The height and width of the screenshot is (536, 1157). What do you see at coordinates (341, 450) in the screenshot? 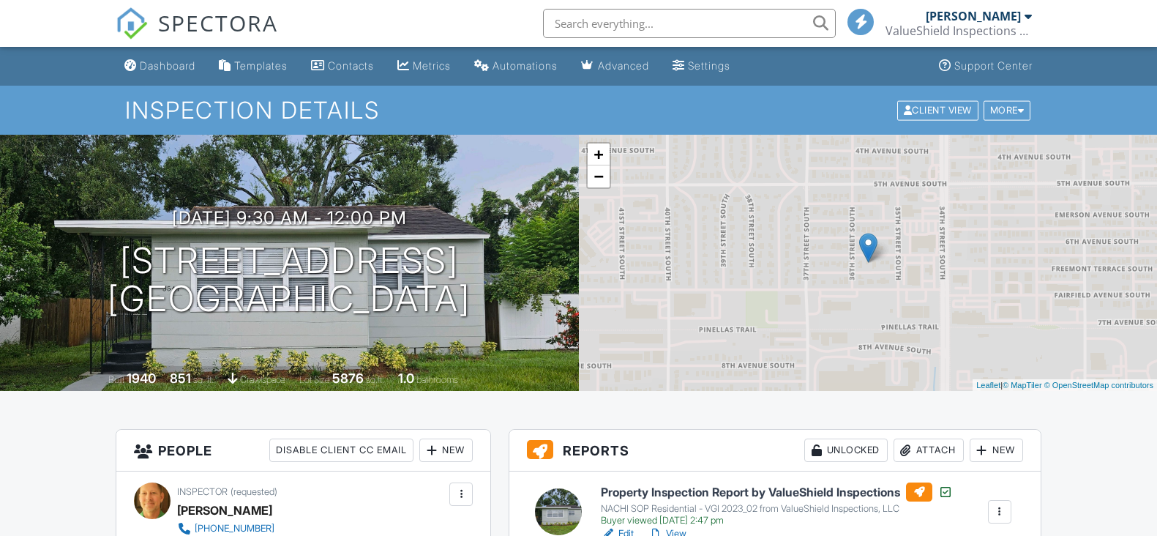
I see `div: Disable Client CC Email` at bounding box center [341, 450].